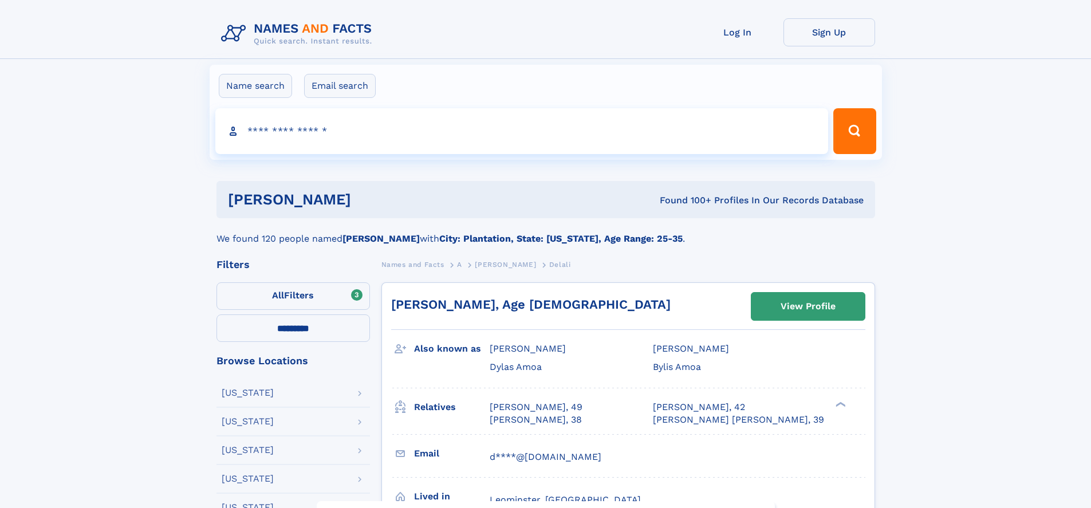  What do you see at coordinates (677, 367) in the screenshot?
I see `span: Bylis Amoa` at bounding box center [677, 367].